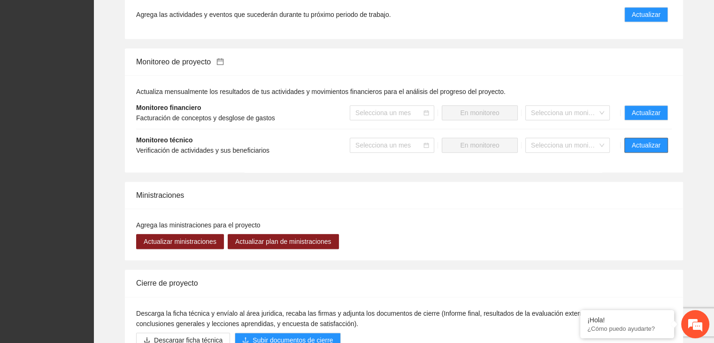 The image size is (714, 343). Describe the element at coordinates (206, 118) in the screenshot. I see `span: Facturación de conceptos y desglose de gastos` at that location.